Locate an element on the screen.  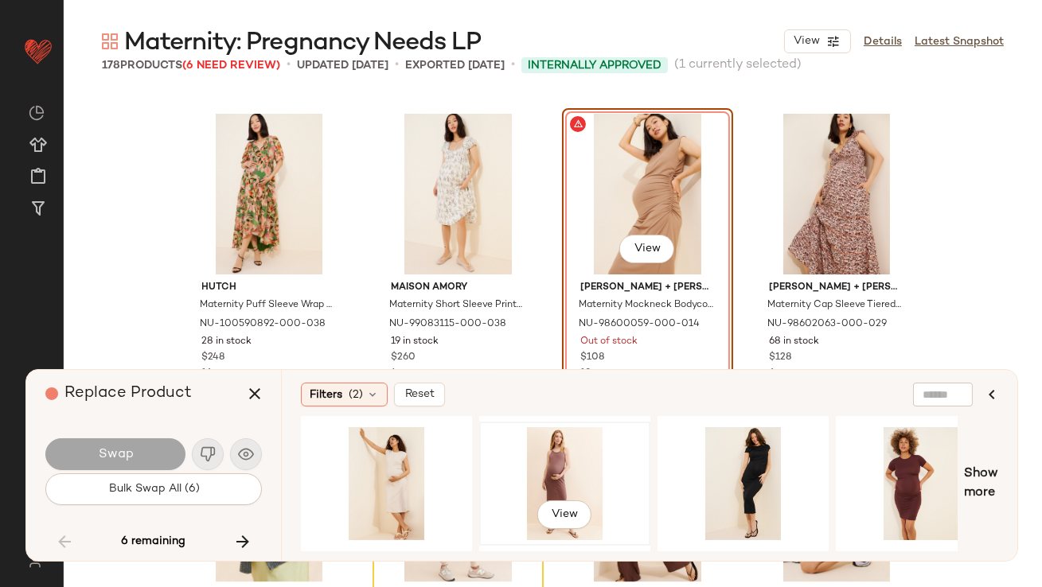
span: 178 is located at coordinates (111, 65).